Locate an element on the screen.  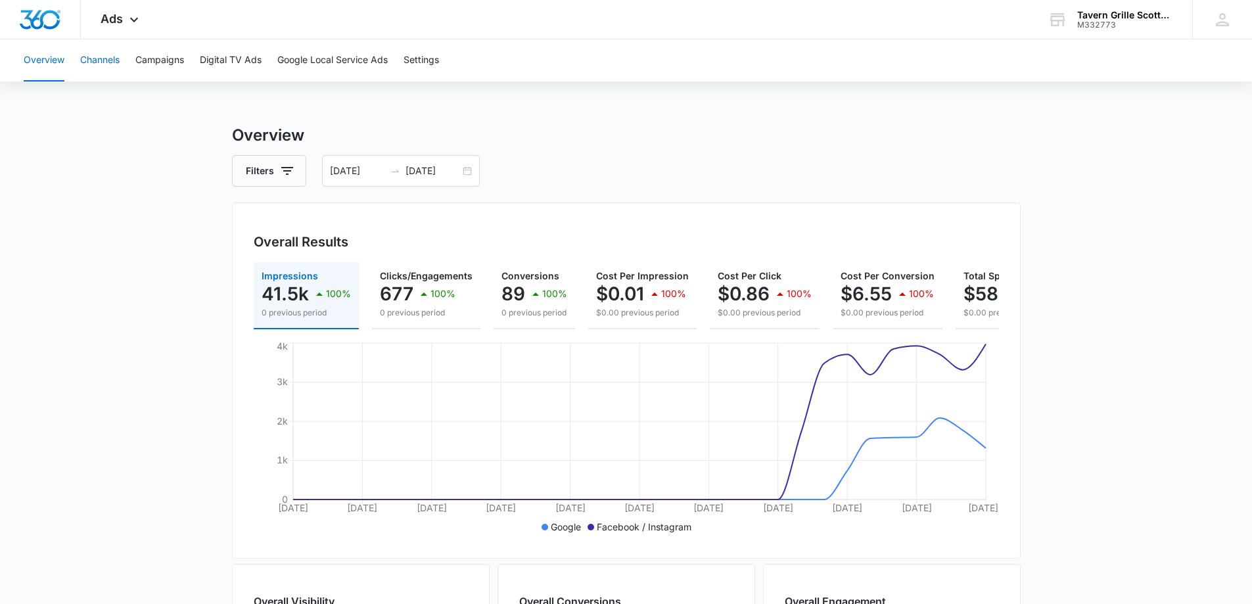
button: Digital TV Ads is located at coordinates (231, 60).